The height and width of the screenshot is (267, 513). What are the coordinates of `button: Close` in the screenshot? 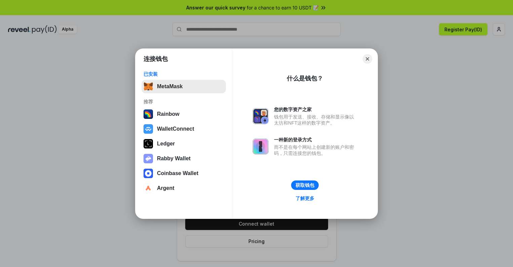 It's located at (367, 59).